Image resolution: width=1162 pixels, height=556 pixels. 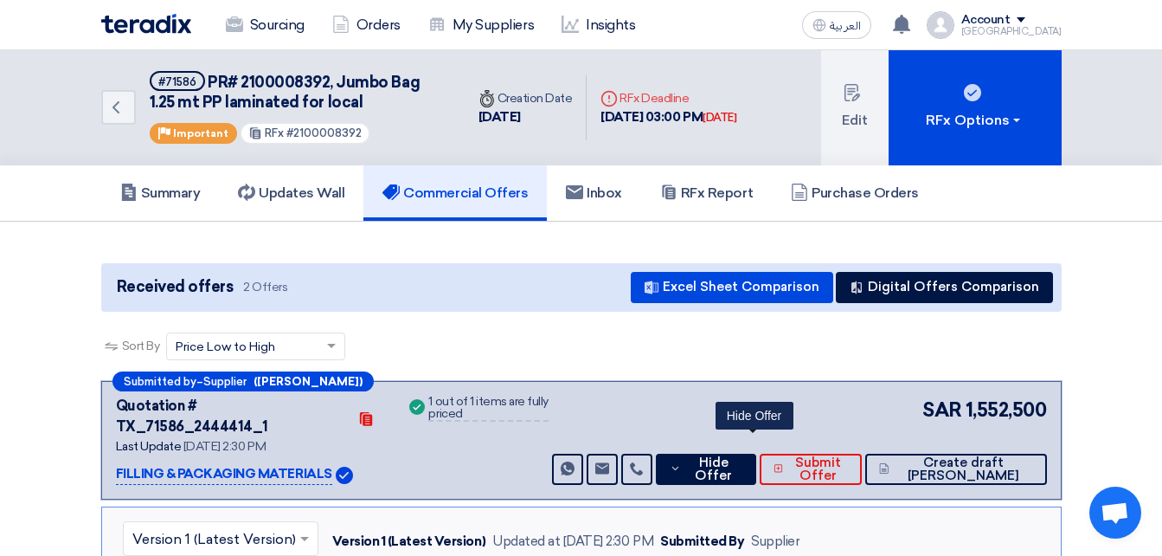 I want to click on h5: Summary, so click(x=160, y=193).